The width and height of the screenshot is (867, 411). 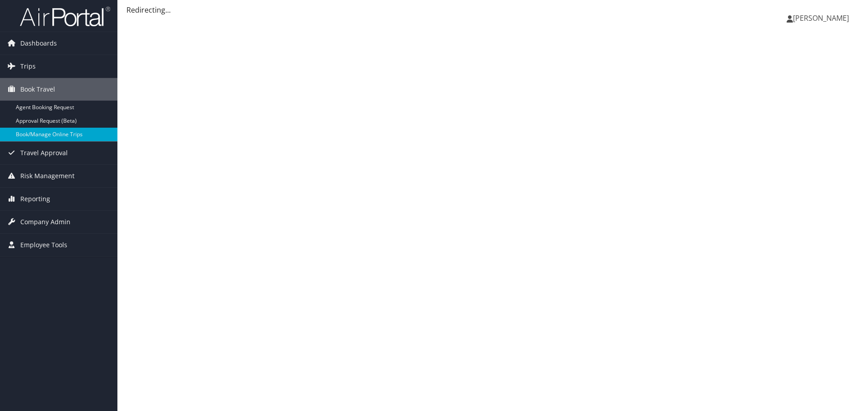 What do you see at coordinates (44, 245) in the screenshot?
I see `span: Employee Tools` at bounding box center [44, 245].